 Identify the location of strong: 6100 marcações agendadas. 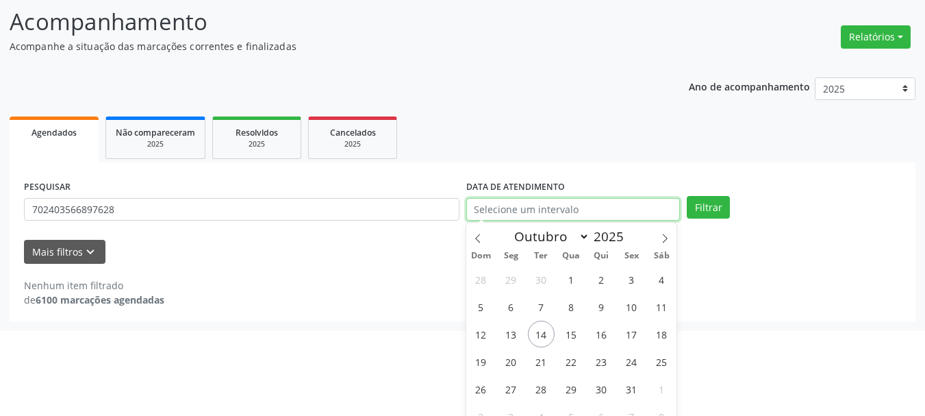
(100, 299).